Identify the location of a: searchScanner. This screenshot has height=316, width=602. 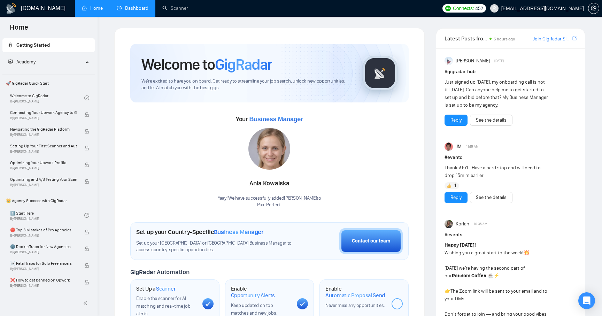
(175, 8).